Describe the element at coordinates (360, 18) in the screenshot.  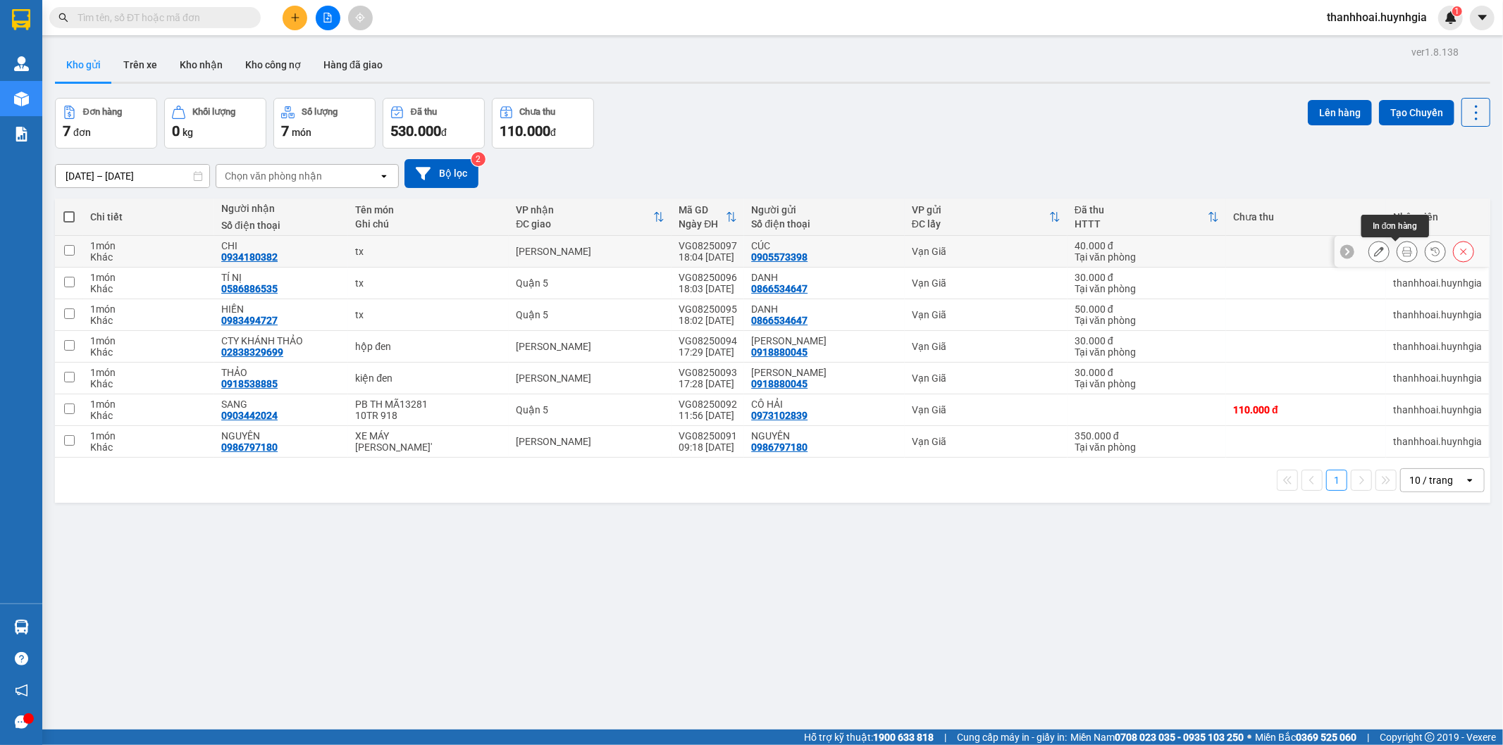
I see `button: aim` at that location.